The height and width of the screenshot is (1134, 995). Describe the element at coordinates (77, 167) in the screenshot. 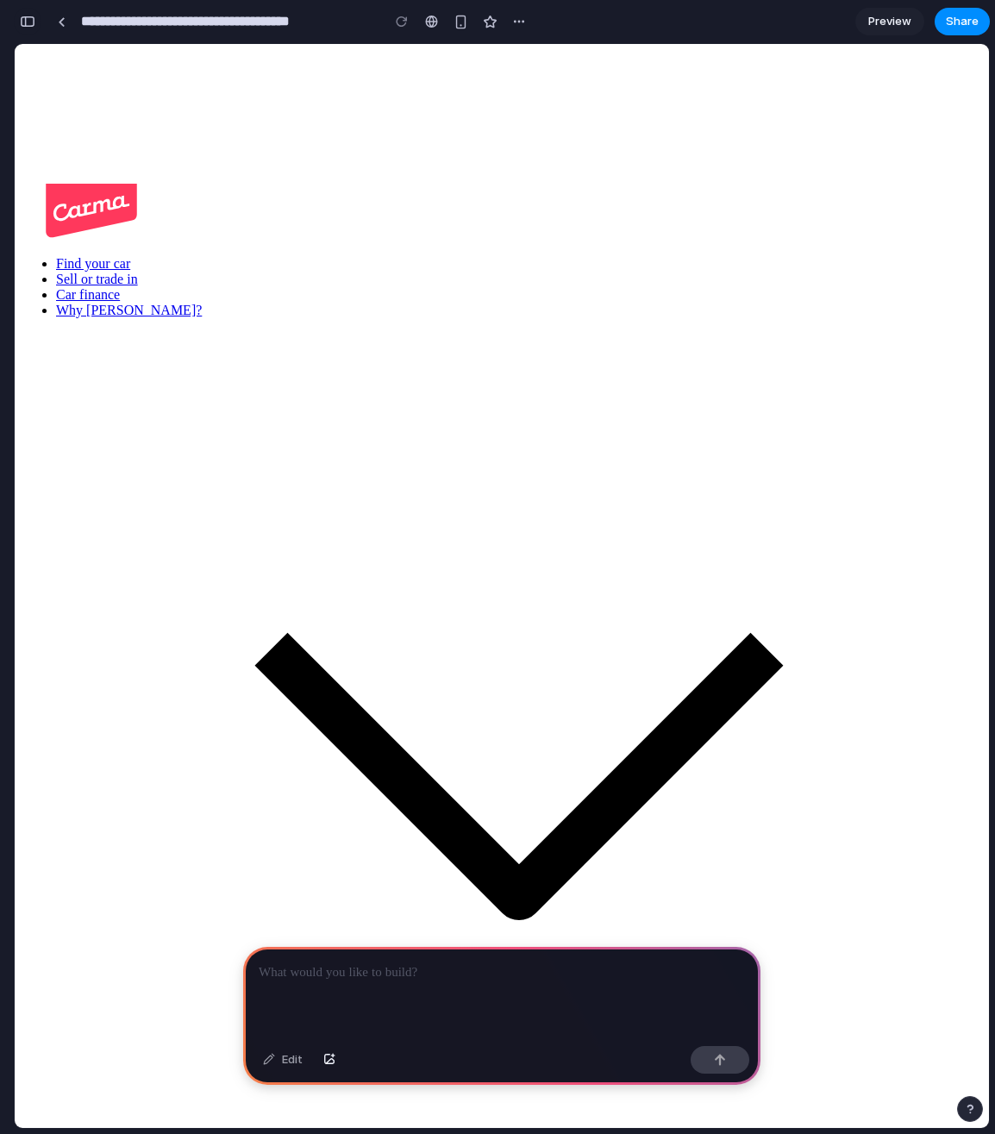

I see `img: Carma` at that location.